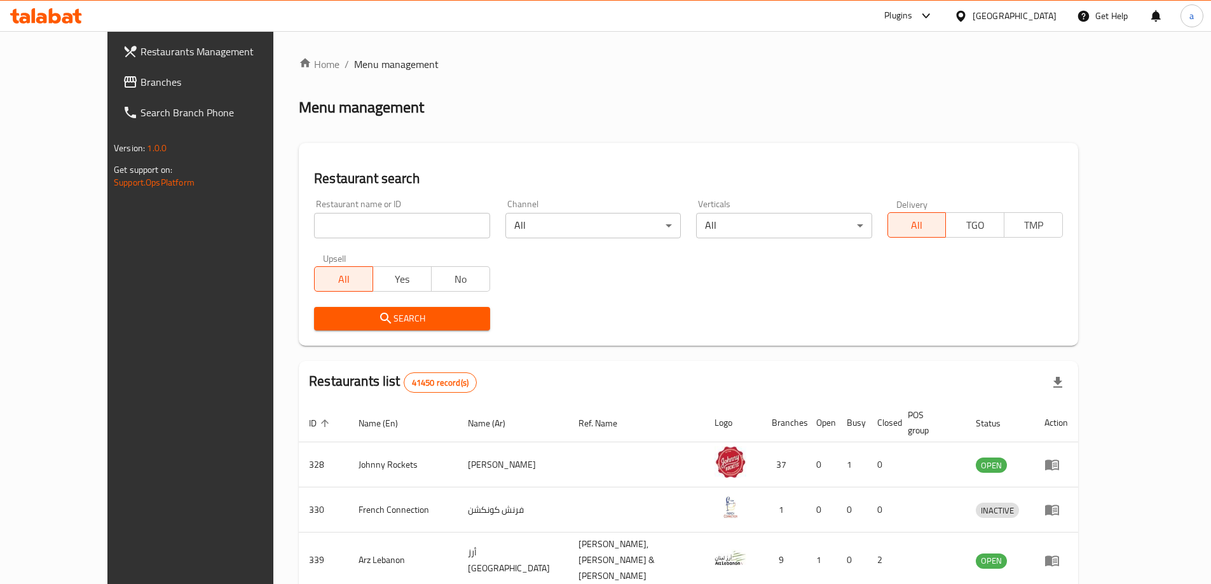 This screenshot has height=584, width=1211. What do you see at coordinates (211, 51) in the screenshot?
I see `a: Restaurants Management` at bounding box center [211, 51].